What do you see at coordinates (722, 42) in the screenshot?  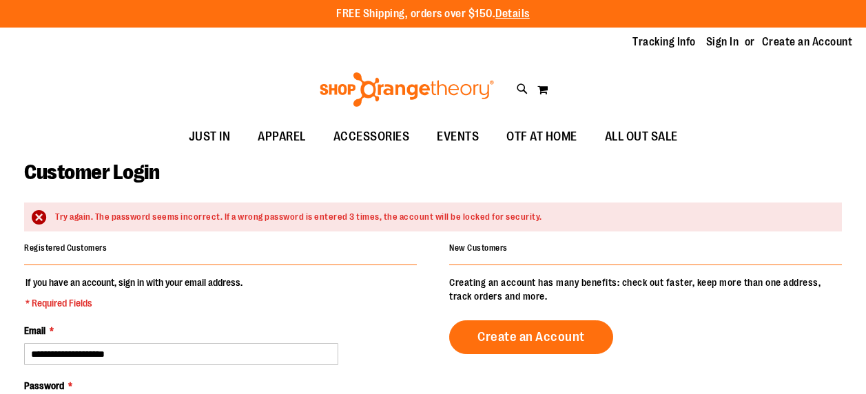 I see `a: Sign In` at bounding box center [722, 42].